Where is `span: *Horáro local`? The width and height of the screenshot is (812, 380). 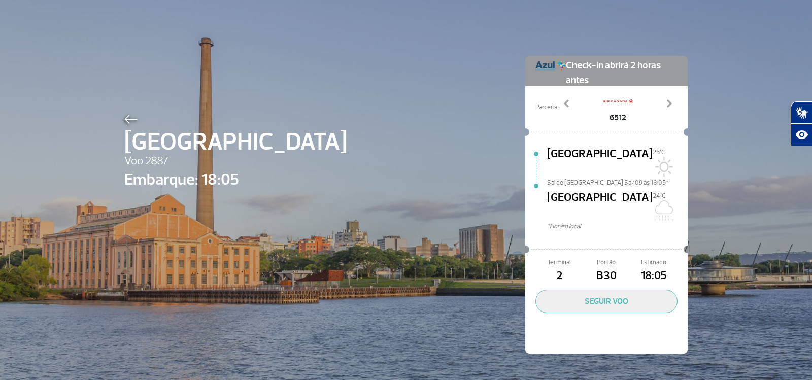 span: *Horáro local is located at coordinates (617, 226).